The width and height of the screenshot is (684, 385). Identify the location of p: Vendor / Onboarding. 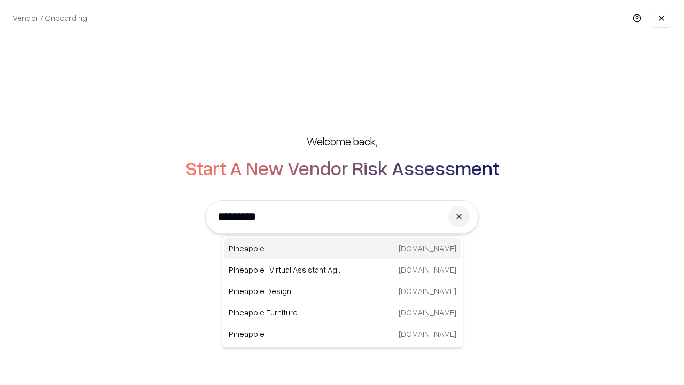
(50, 18).